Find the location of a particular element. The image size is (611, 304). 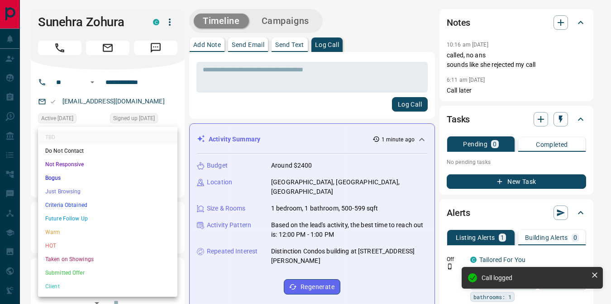

li: Criteria Obtained is located at coordinates (108, 205).